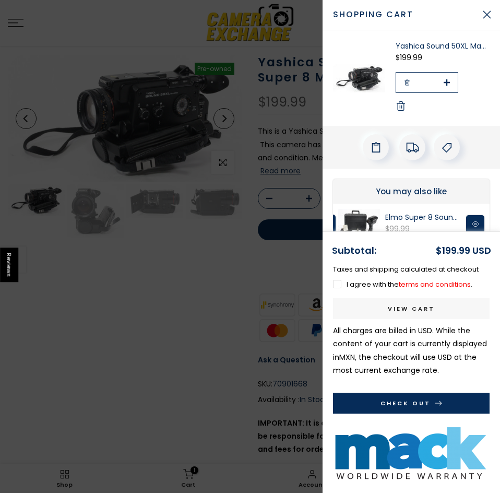 Image resolution: width=500 pixels, height=493 pixels. What do you see at coordinates (354, 250) in the screenshot?
I see `strong: Subtotal:` at bounding box center [354, 250].